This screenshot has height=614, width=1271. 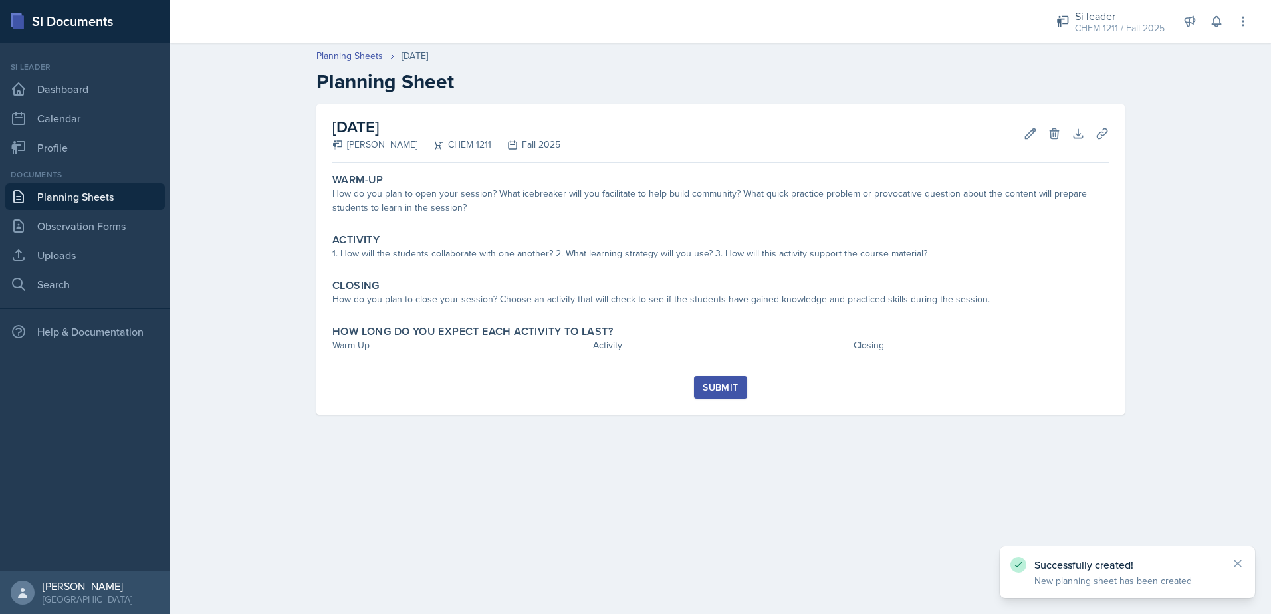 What do you see at coordinates (721, 299) in the screenshot?
I see `div: How do you plan to close your session? Choose an activity that will check to see if the students ...` at bounding box center [721, 299].